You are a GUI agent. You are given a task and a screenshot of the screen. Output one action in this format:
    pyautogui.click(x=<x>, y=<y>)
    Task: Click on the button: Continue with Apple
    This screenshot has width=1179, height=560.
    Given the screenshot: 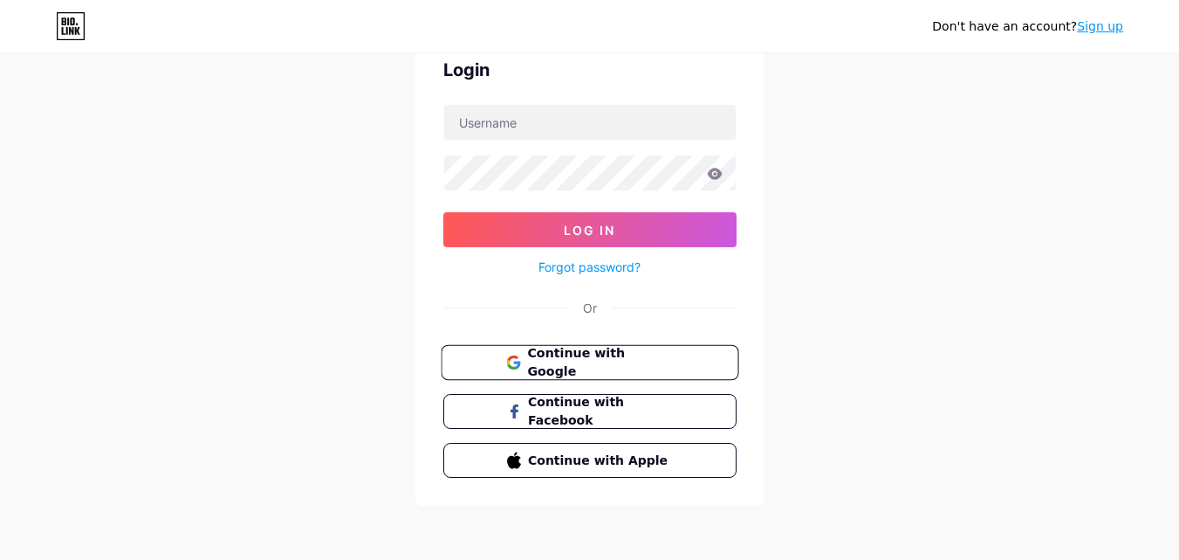 What is the action you would take?
    pyautogui.click(x=590, y=460)
    